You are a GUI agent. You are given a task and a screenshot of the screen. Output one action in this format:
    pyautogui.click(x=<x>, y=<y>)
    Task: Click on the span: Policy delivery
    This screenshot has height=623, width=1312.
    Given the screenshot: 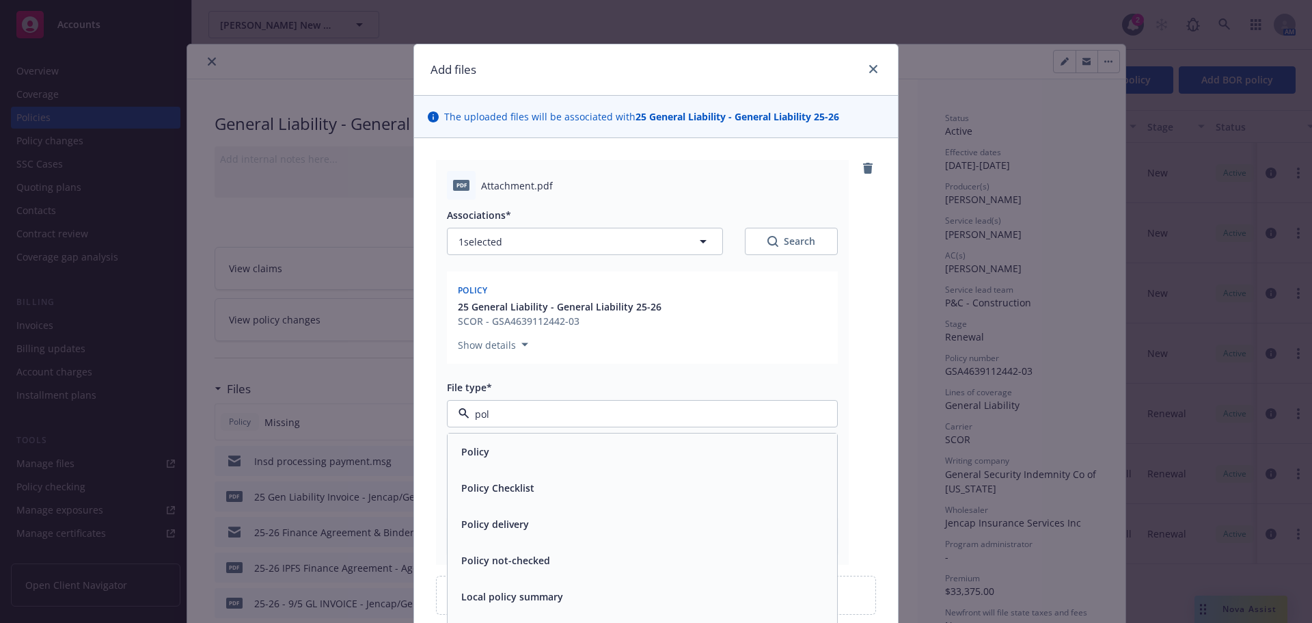 What is the action you would take?
    pyautogui.click(x=495, y=524)
    